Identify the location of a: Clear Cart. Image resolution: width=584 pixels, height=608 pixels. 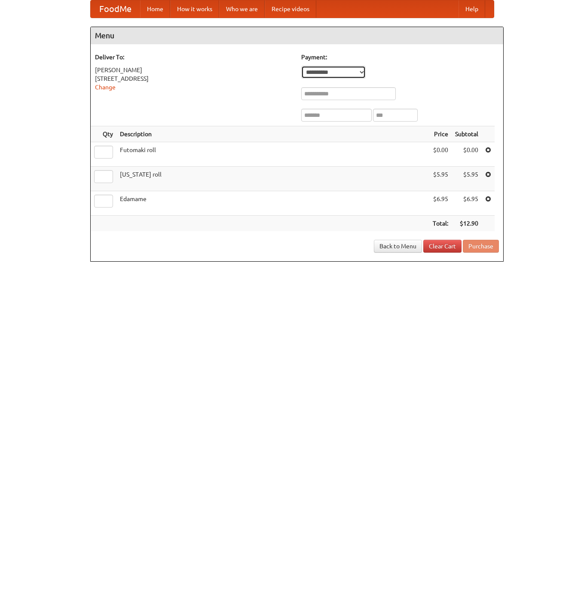
(442, 246).